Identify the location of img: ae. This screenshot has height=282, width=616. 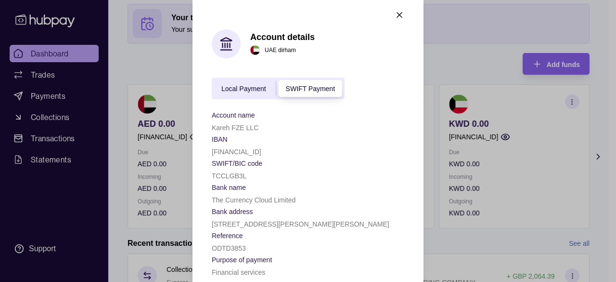
(255, 51).